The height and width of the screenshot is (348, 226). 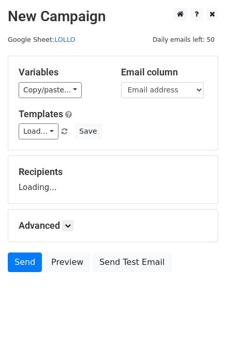 I want to click on button: Save, so click(x=88, y=131).